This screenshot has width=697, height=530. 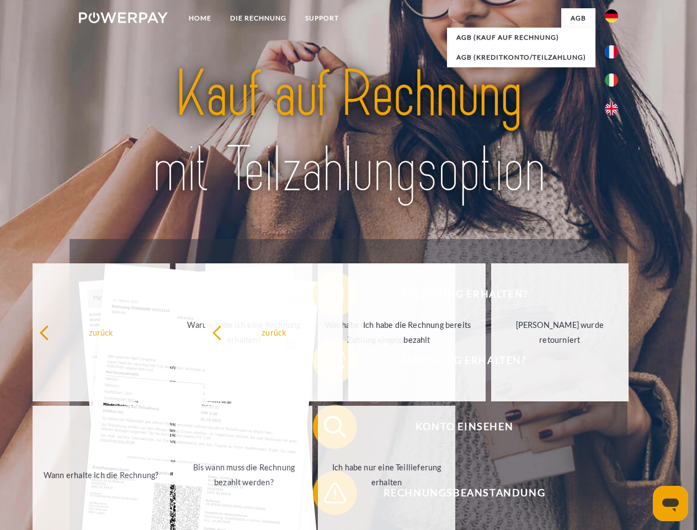 What do you see at coordinates (611, 52) in the screenshot?
I see `img: fr` at bounding box center [611, 52].